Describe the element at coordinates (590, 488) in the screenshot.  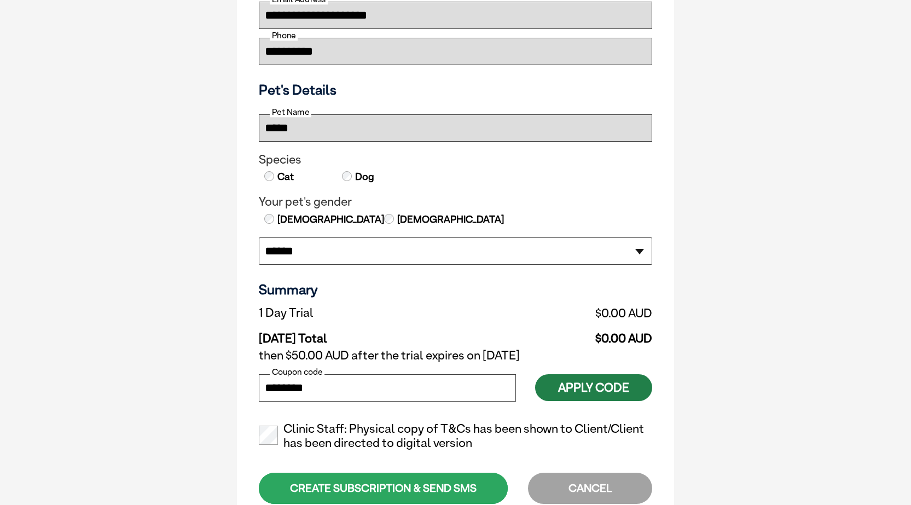
I see `div: CANCEL` at that location.